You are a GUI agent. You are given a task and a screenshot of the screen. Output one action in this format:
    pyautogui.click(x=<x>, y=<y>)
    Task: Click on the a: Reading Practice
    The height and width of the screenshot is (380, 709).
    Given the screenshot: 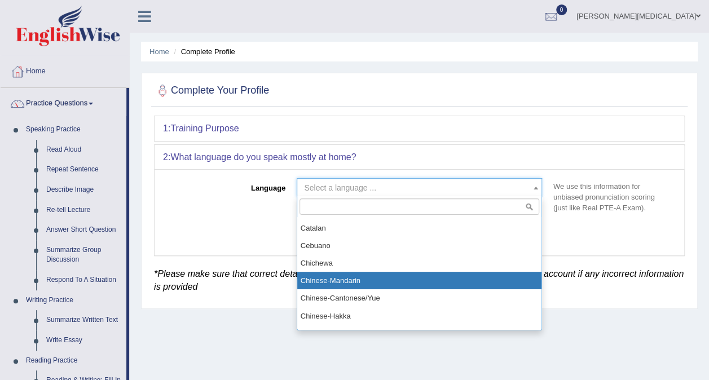 What is the action you would take?
    pyautogui.click(x=73, y=361)
    